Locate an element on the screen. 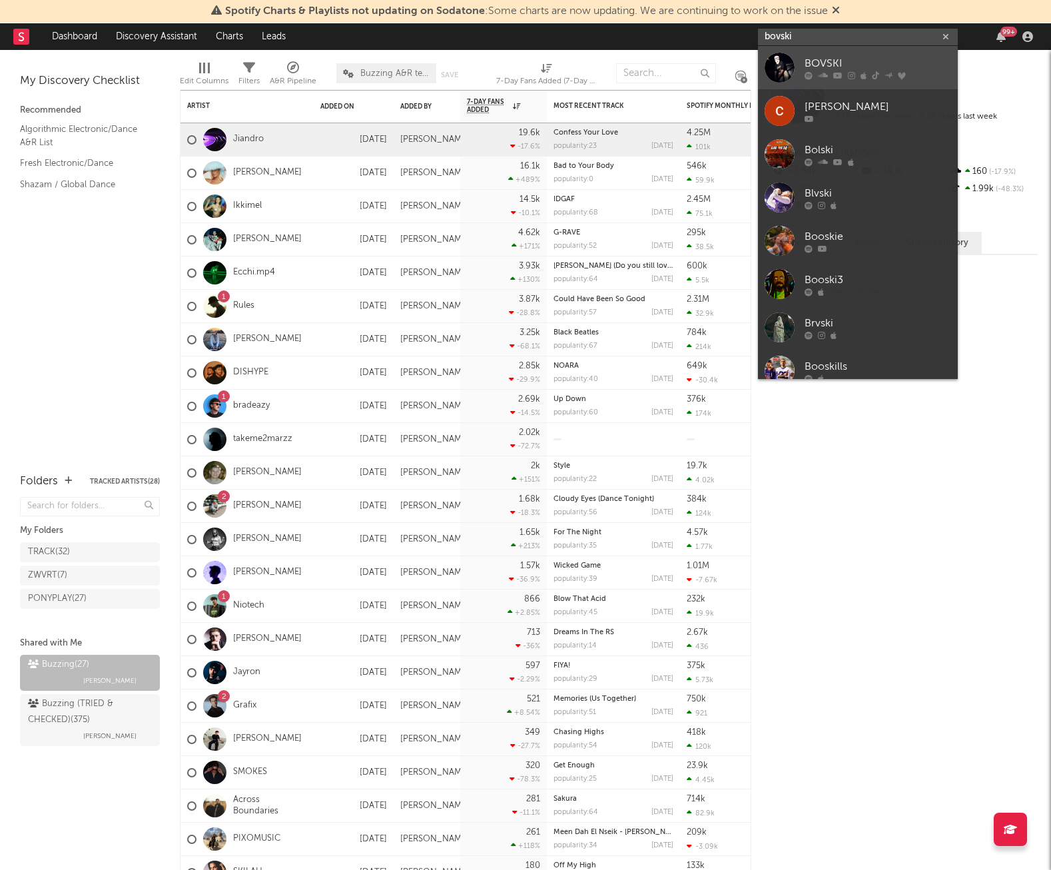 The width and height of the screenshot is (1051, 870). div: Filters is located at coordinates (249, 76).